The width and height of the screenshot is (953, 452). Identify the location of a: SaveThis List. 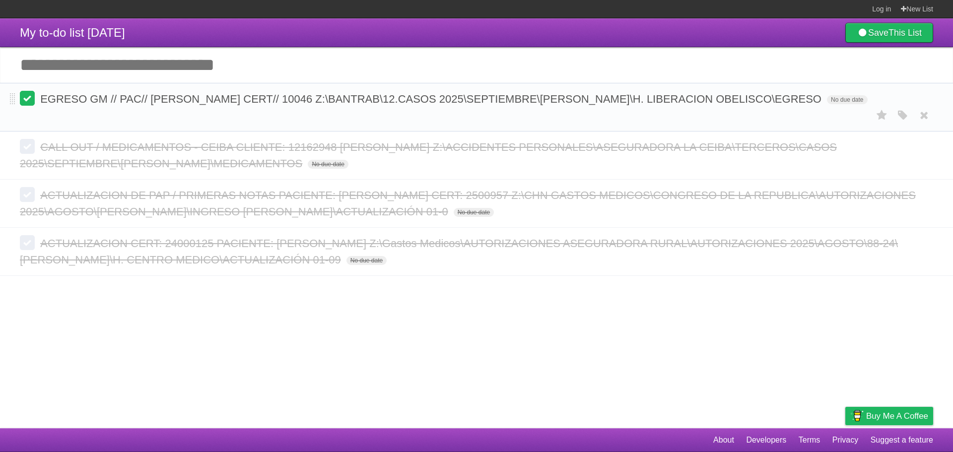
(889, 33).